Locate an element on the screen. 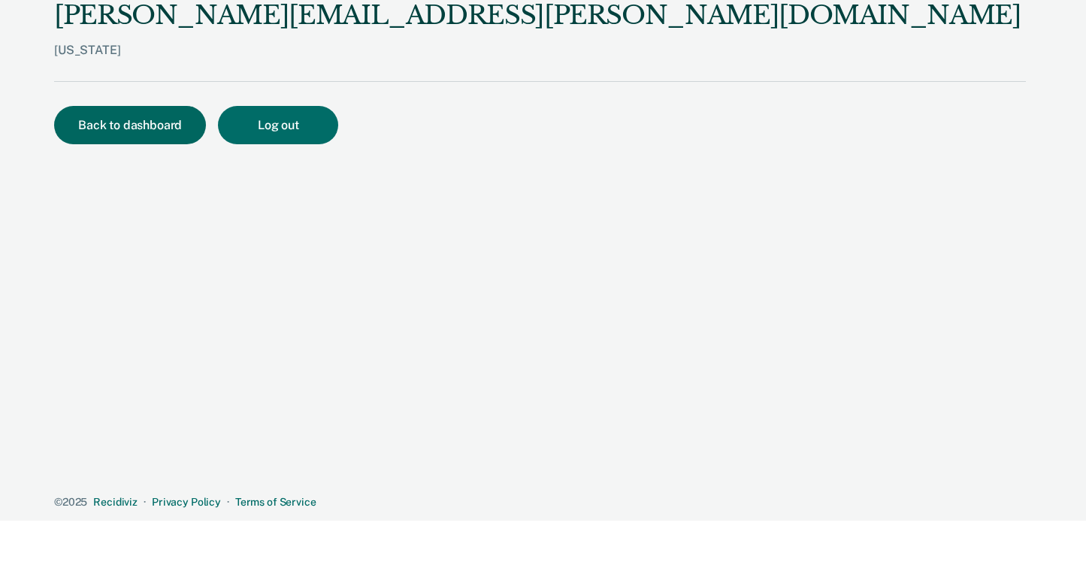 This screenshot has width=1086, height=565. button: Log out is located at coordinates (278, 125).